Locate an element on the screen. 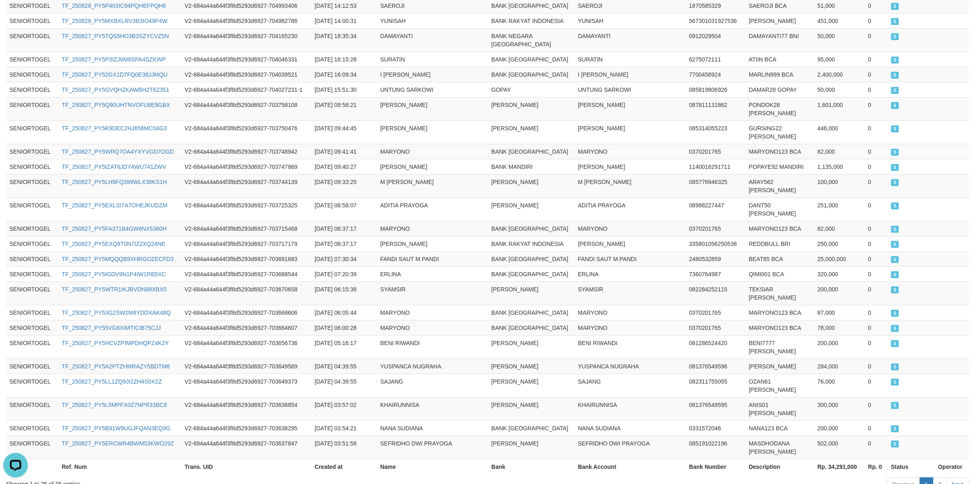 The image size is (975, 484). td: V2-684a44a644f3f8d5293d6927-703744139 is located at coordinates (247, 186).